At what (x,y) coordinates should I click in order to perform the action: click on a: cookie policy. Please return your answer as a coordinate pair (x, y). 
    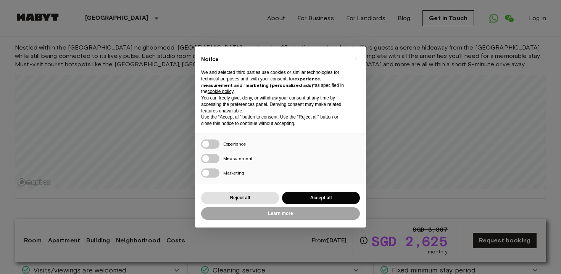
    Looking at the image, I should click on (221, 92).